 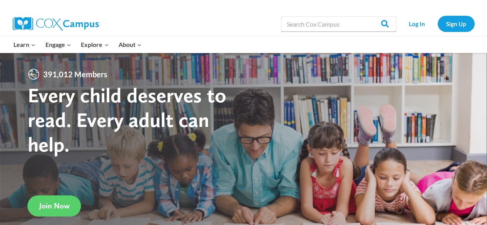 I want to click on a: Join Now, so click(x=54, y=206).